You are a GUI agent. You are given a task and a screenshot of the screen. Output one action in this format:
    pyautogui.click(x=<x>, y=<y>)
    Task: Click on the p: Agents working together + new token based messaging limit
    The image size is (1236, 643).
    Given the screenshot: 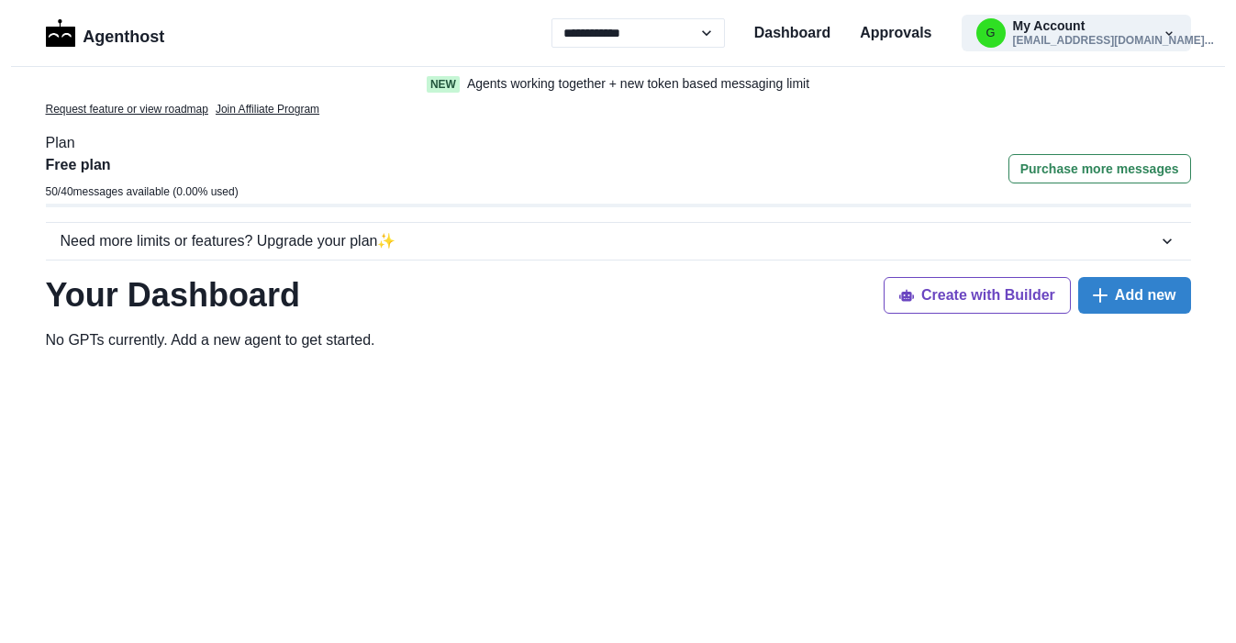 What is the action you would take?
    pyautogui.click(x=638, y=84)
    